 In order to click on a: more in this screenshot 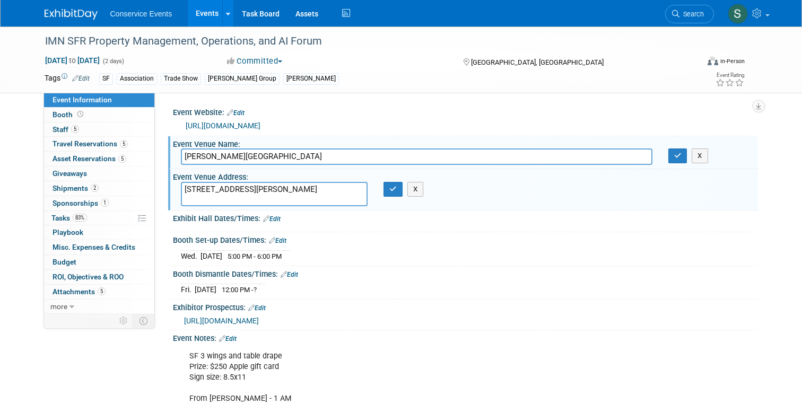, I will do `click(99, 307)`.